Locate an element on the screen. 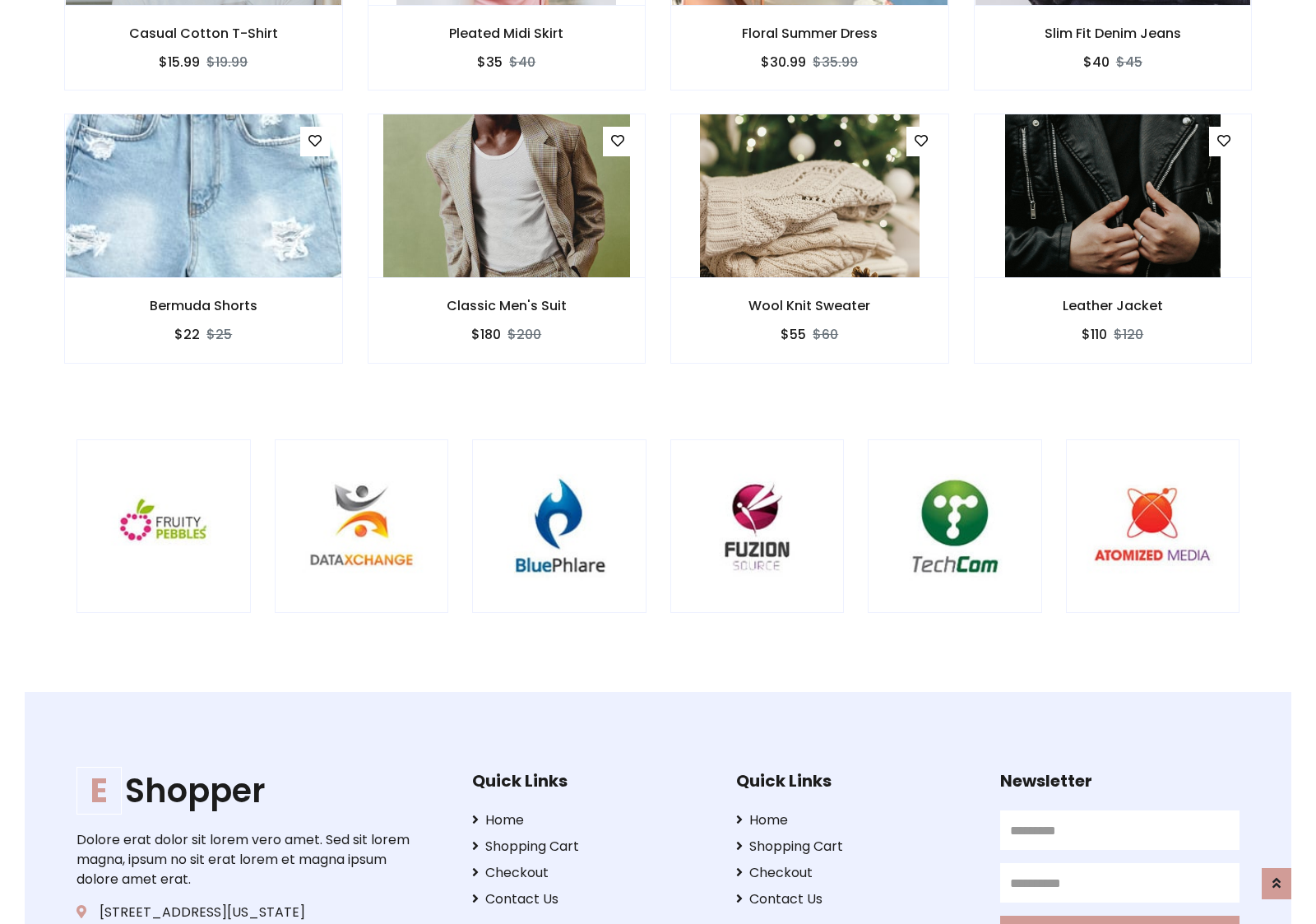 Image resolution: width=1316 pixels, height=924 pixels. h6: $55 is located at coordinates (793, 334).